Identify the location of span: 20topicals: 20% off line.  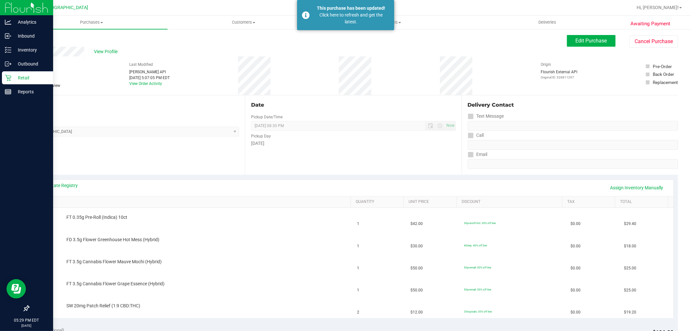
(478, 311).